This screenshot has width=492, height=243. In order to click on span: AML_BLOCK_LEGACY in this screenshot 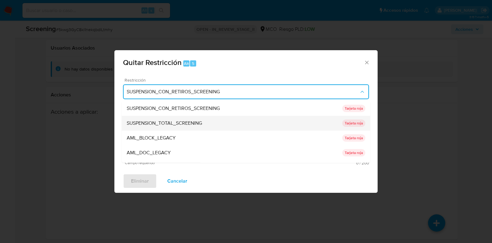, I will do `click(151, 138)`.